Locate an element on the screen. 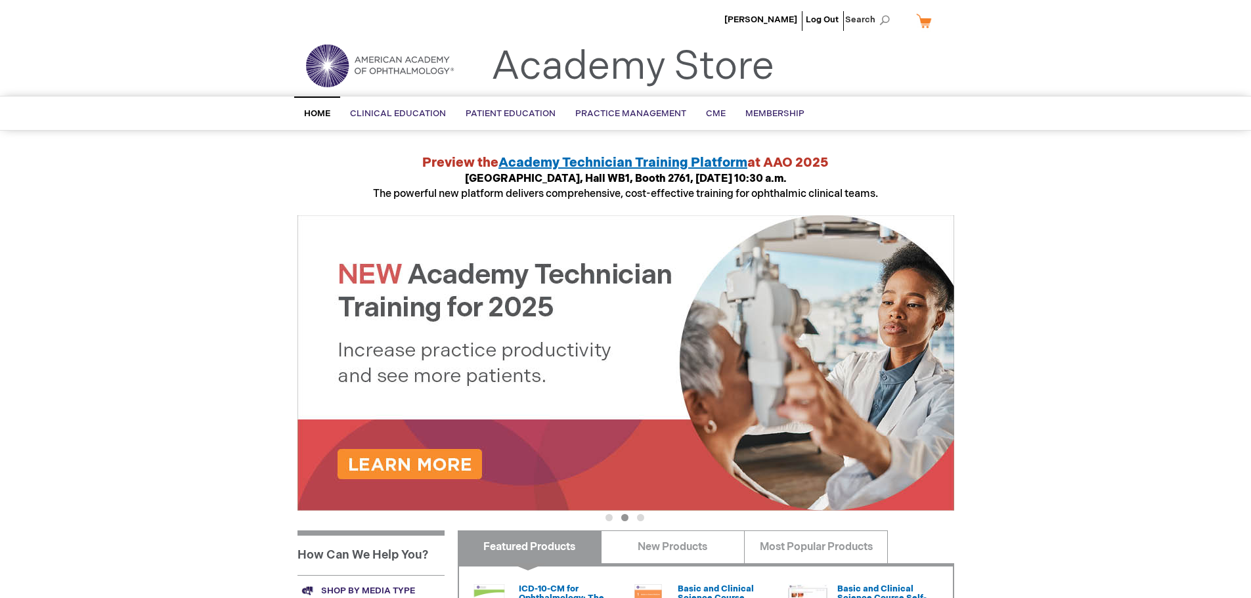 This screenshot has height=598, width=1251. a: Most Popular Products is located at coordinates (816, 547).